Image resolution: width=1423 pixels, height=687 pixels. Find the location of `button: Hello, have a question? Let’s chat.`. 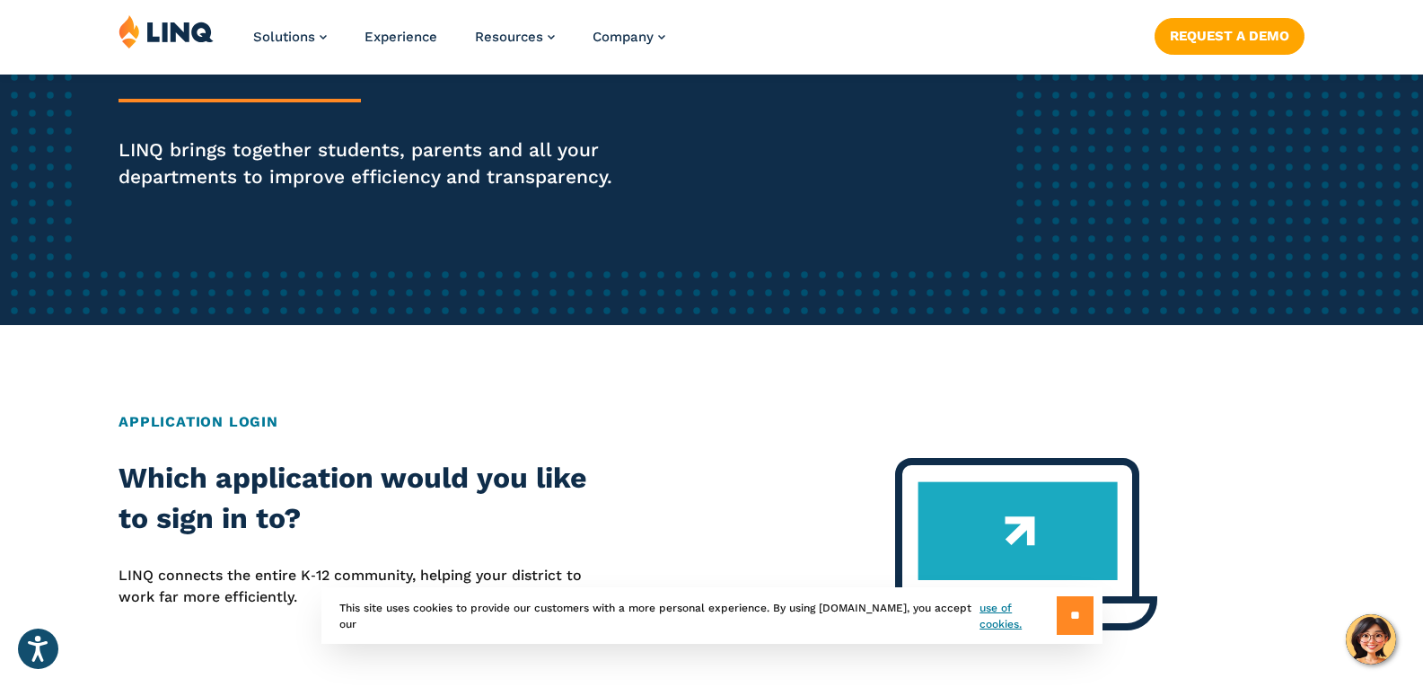

button: Hello, have a question? Let’s chat. is located at coordinates (1371, 639).